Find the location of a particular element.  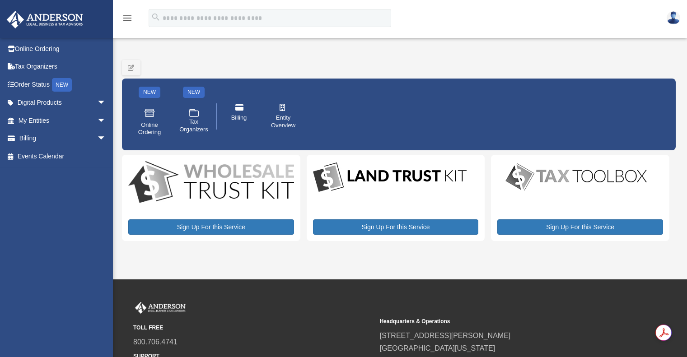

a: Events Calendar is located at coordinates (63, 156).